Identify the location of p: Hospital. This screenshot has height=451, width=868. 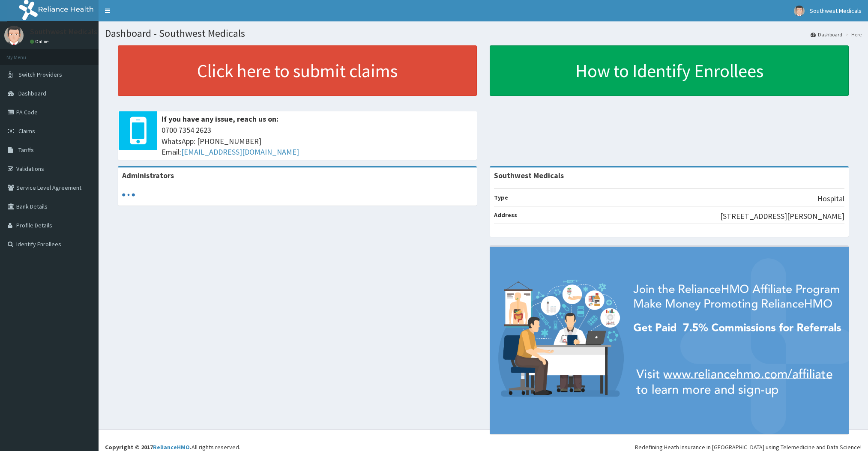
(831, 199).